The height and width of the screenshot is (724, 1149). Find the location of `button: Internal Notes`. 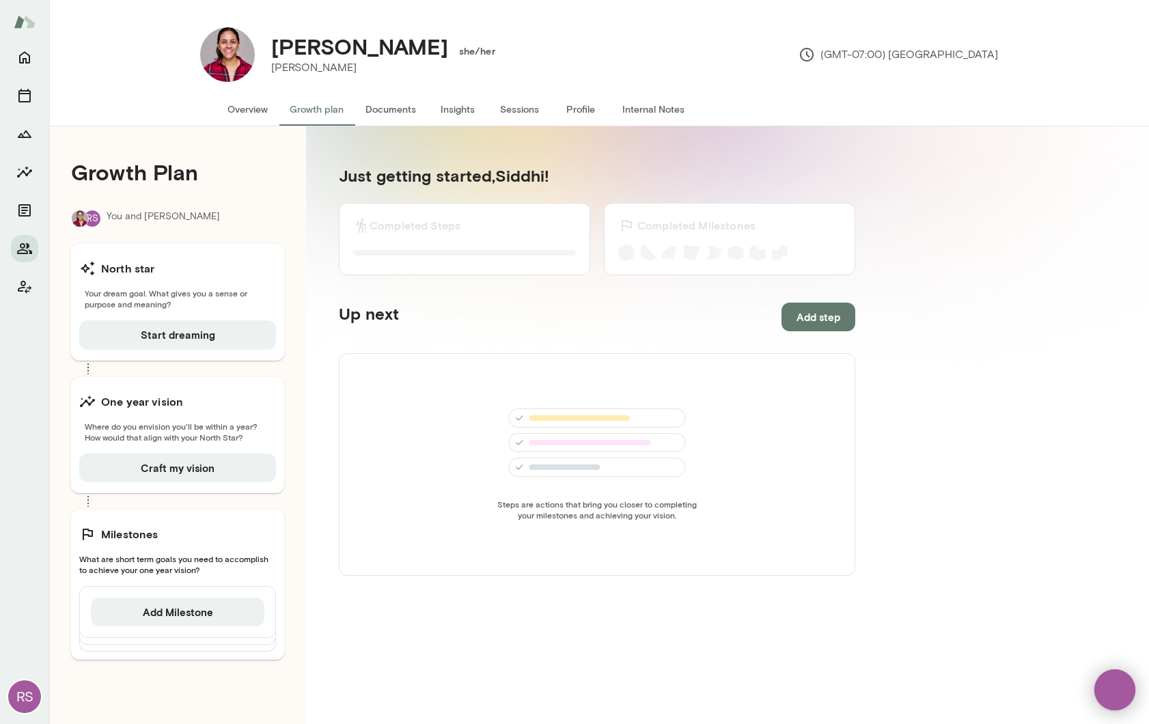

button: Internal Notes is located at coordinates (653, 109).